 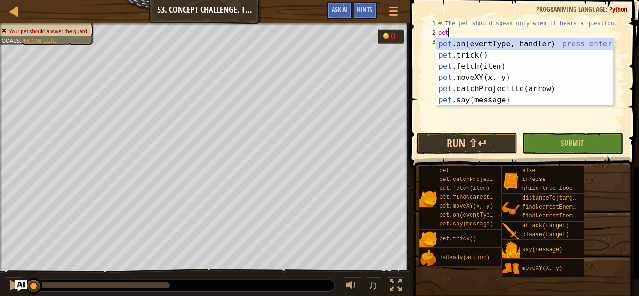 What do you see at coordinates (339, 9) in the screenshot?
I see `span: Ask AI` at bounding box center [339, 9].